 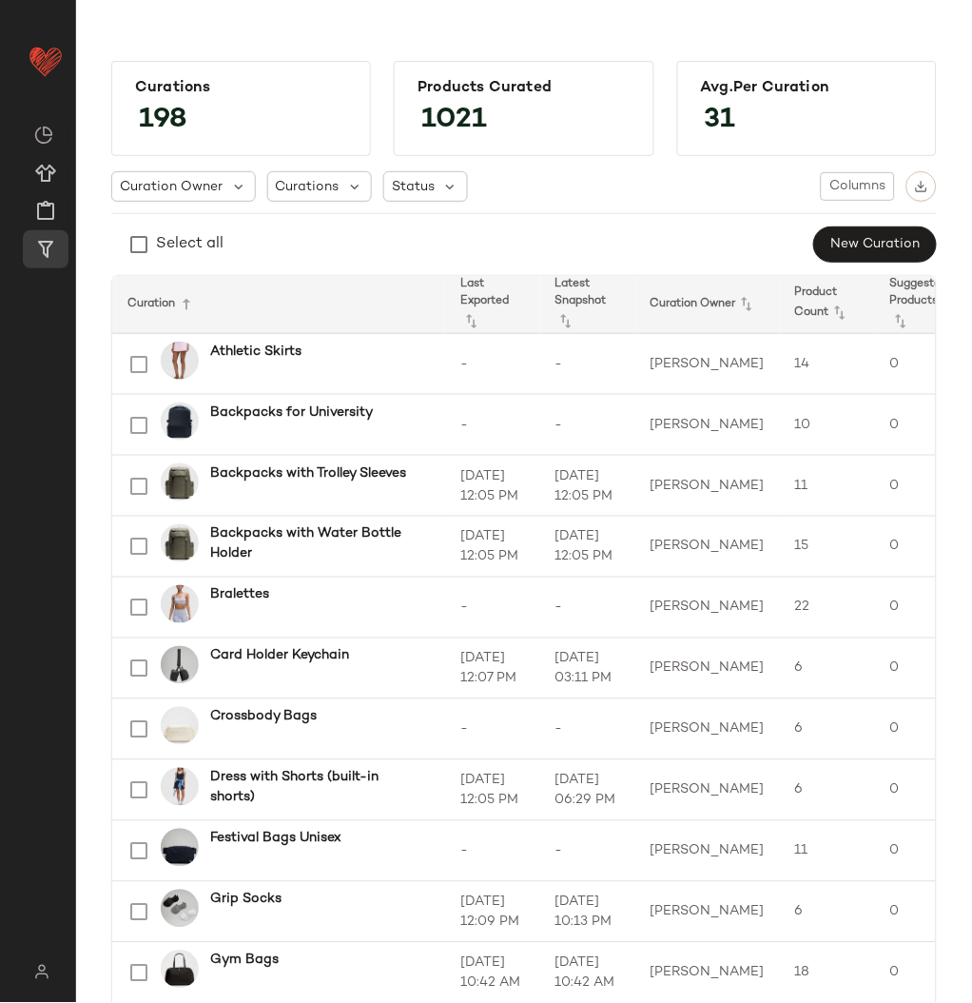 I want to click on span: Status, so click(x=413, y=186).